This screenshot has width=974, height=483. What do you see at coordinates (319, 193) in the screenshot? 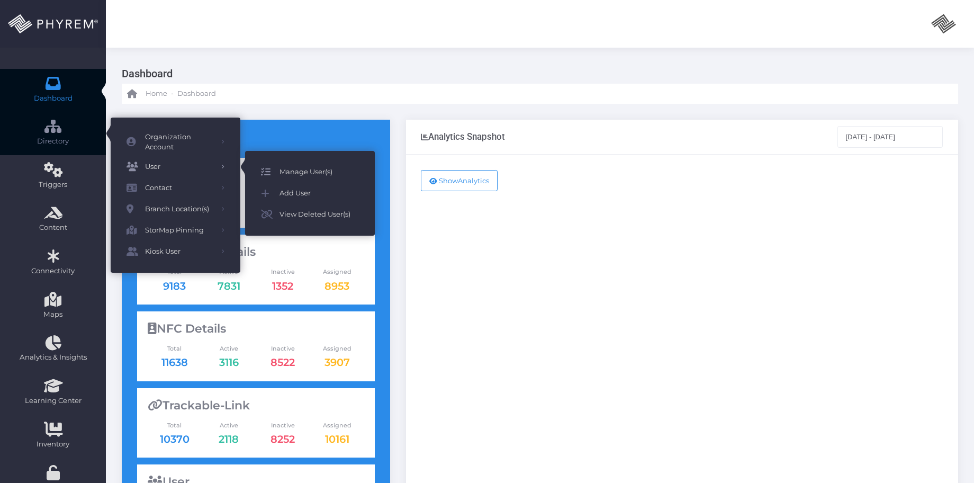
I see `span: Add User` at bounding box center [319, 193].